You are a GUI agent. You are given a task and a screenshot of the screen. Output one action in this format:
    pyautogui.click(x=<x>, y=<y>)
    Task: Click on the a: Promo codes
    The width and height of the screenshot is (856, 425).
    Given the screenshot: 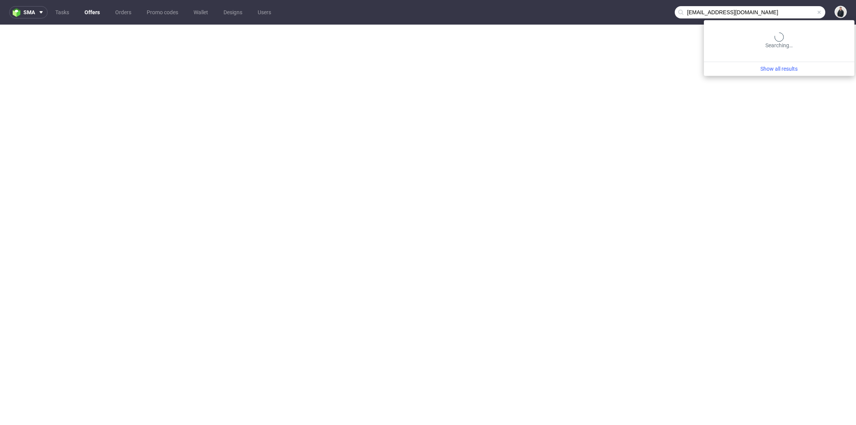 What is the action you would take?
    pyautogui.click(x=162, y=12)
    